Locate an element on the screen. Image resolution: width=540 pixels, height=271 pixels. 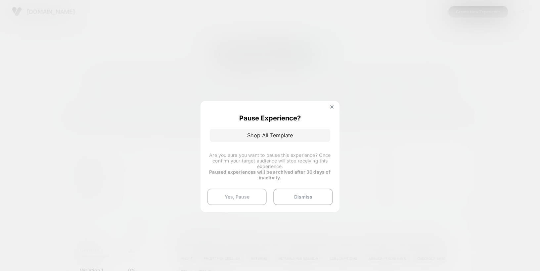
p: Pause Experience? is located at coordinates (270, 118).